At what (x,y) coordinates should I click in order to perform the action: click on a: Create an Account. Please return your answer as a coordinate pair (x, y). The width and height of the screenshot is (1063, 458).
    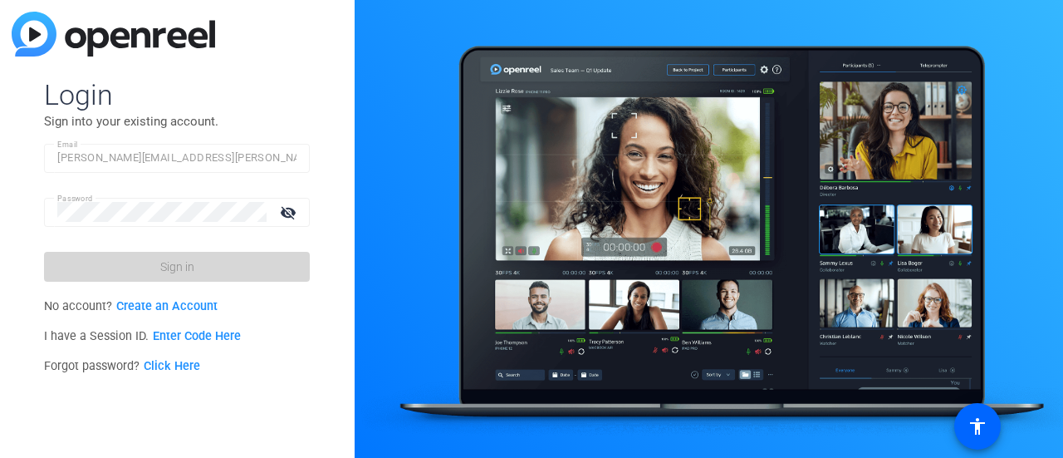
    Looking at the image, I should click on (167, 306).